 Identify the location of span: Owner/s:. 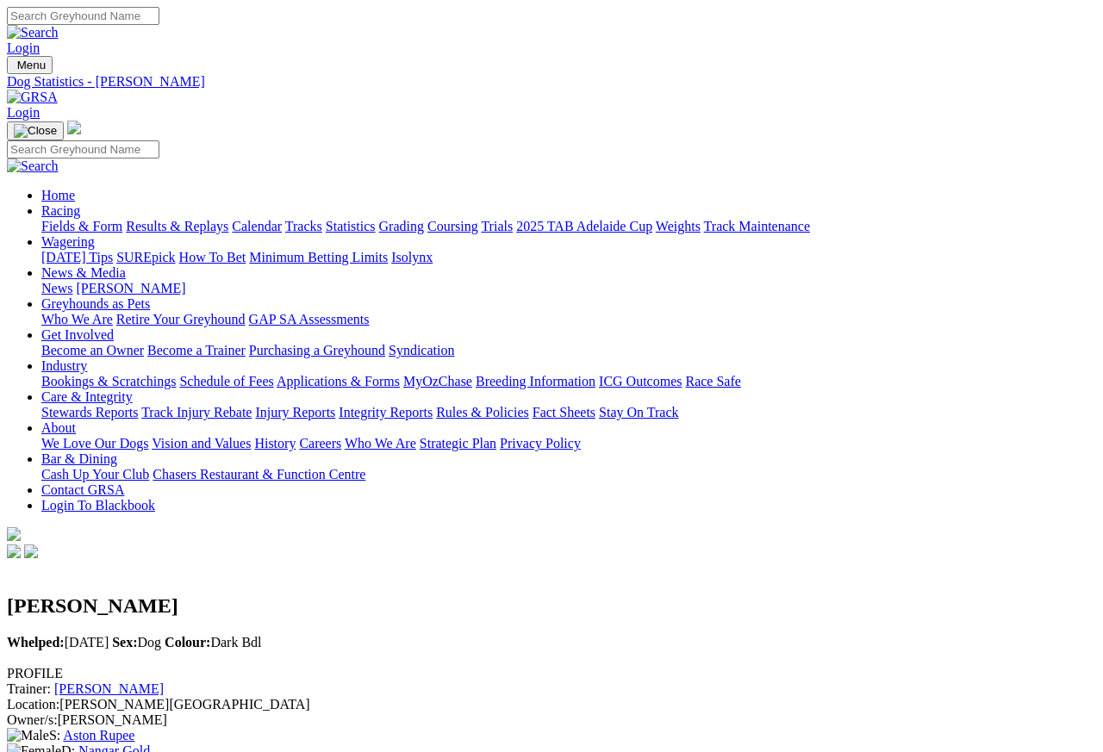
(32, 719).